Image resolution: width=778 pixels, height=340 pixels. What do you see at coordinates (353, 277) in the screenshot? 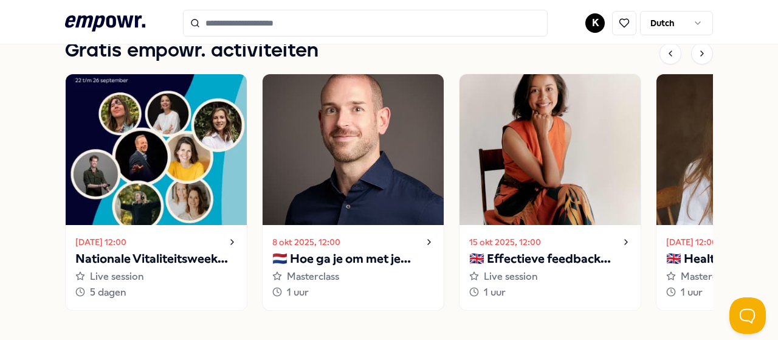
I see `div: Masterclass` at bounding box center [353, 277].